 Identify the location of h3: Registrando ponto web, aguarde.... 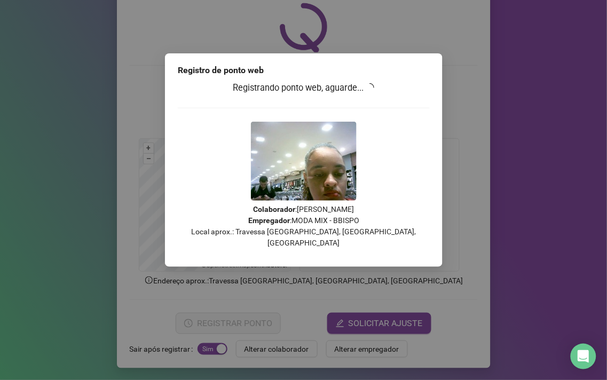
(304, 88).